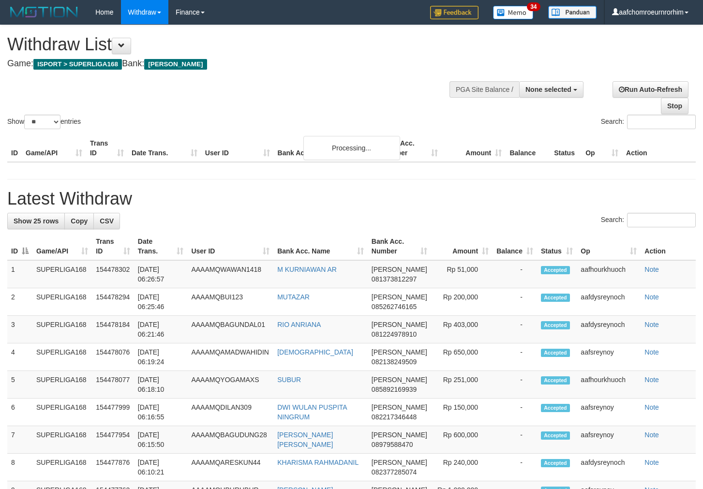 The height and width of the screenshot is (489, 703). What do you see at coordinates (15, 148) in the screenshot?
I see `th: ID` at bounding box center [15, 148].